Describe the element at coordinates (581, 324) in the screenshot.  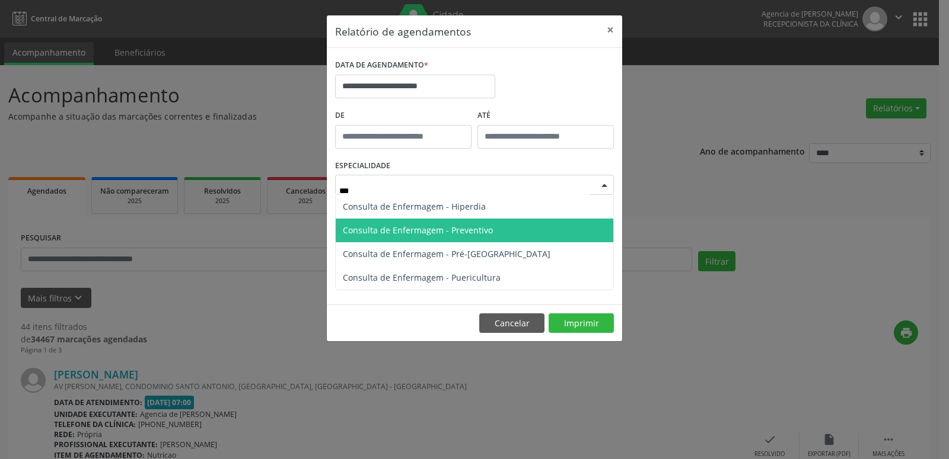
I see `button: Imprimir` at that location.